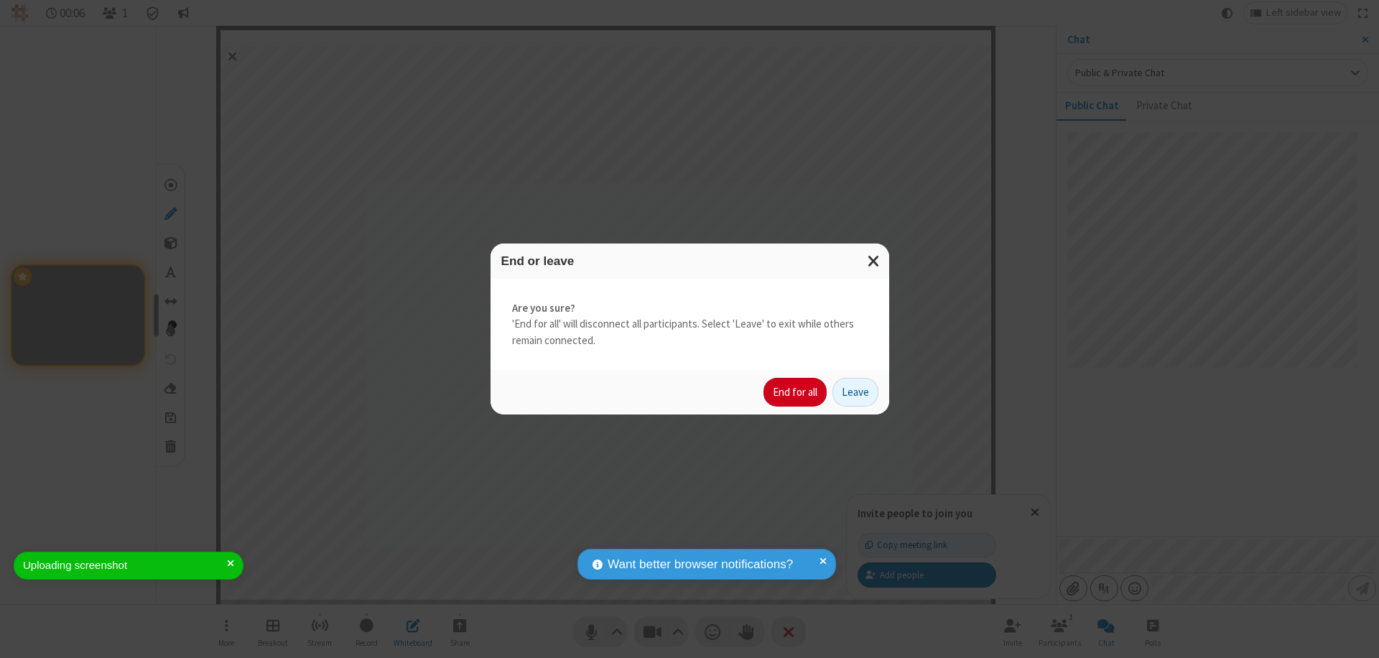  I want to click on button: Leave, so click(855, 392).